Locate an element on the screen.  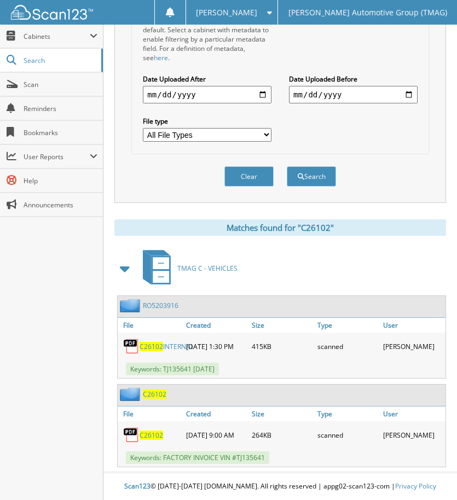
div: 415KB is located at coordinates (282, 346).